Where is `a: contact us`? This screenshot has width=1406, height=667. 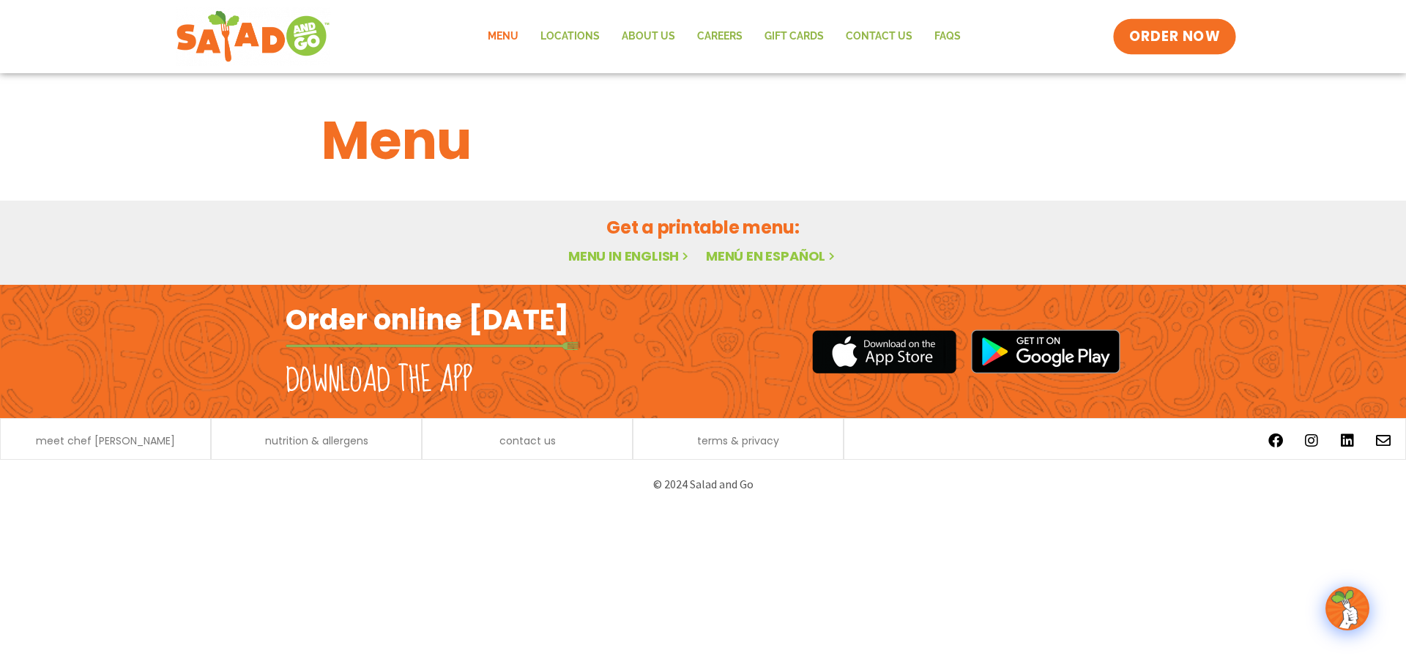
a: contact us is located at coordinates (527, 441).